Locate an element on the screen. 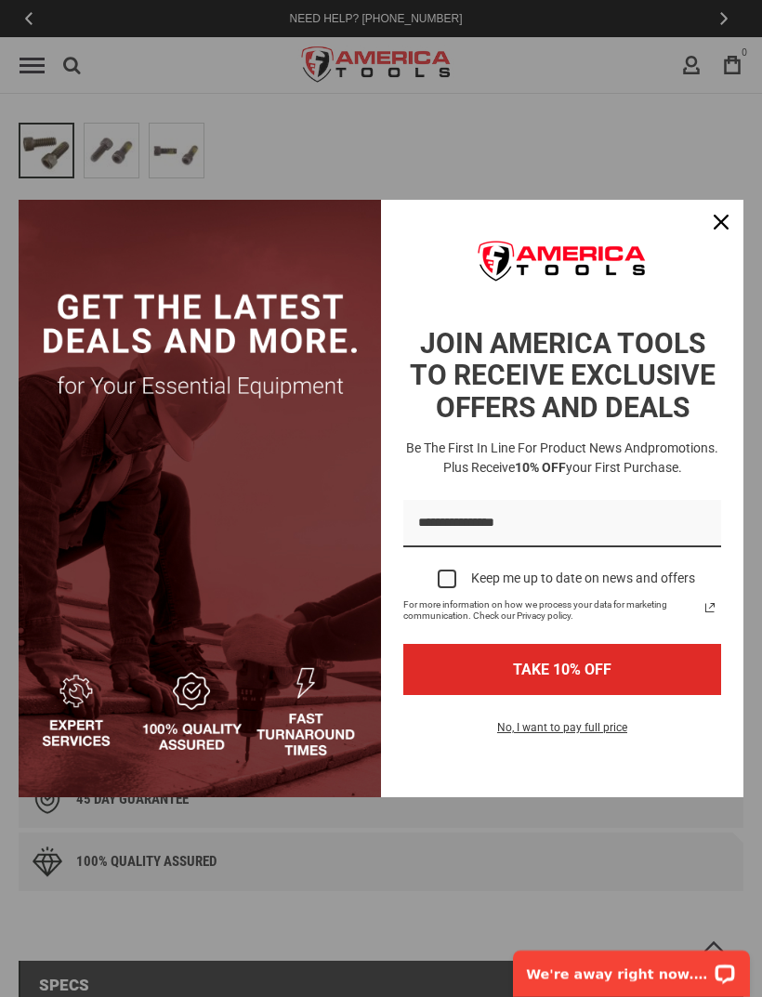  a: Read our Privacy Policy is located at coordinates (710, 608).